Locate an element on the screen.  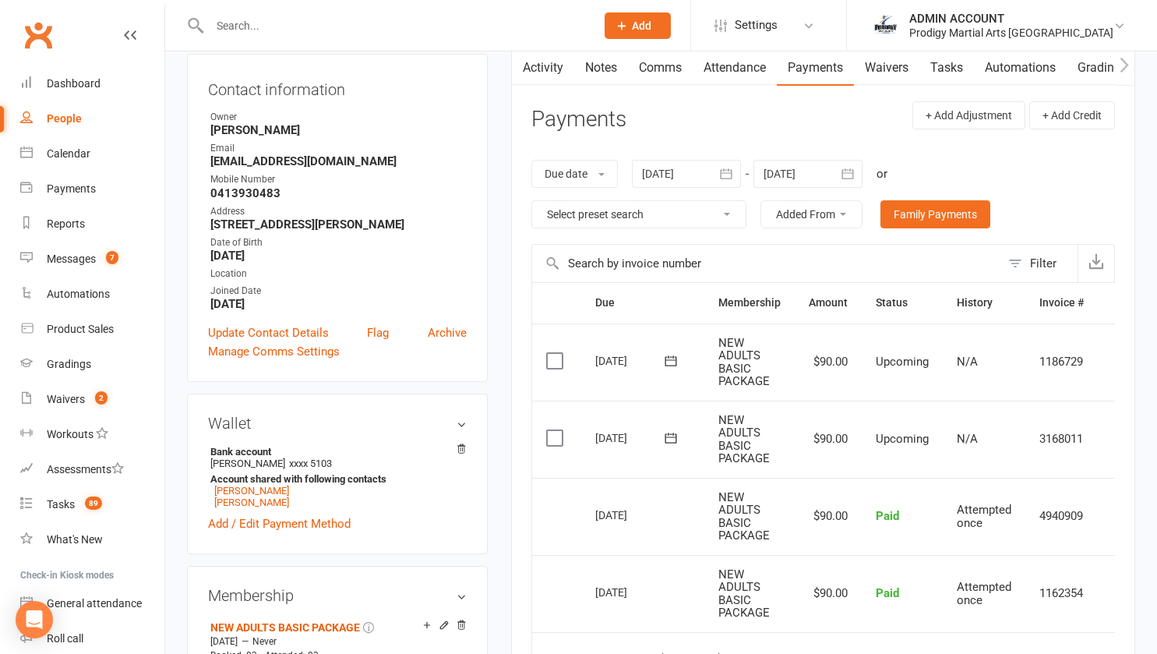
div: Product Sales is located at coordinates (80, 329).